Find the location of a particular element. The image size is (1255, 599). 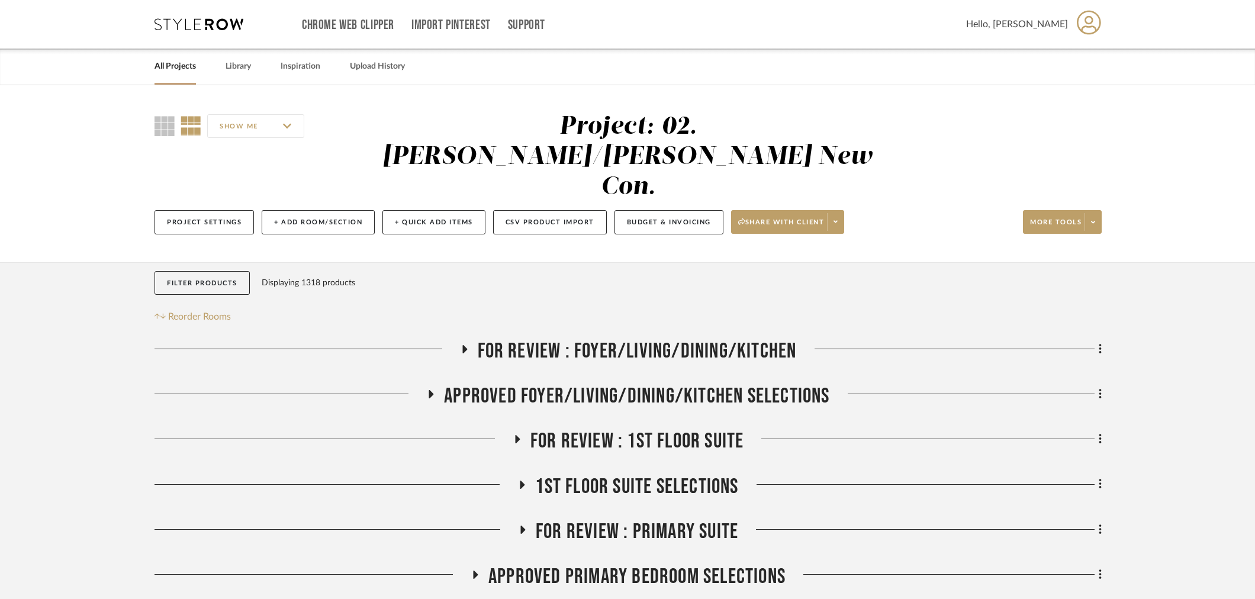

span: FOR REVIEW : 1st Floor Suite is located at coordinates (637, 441).